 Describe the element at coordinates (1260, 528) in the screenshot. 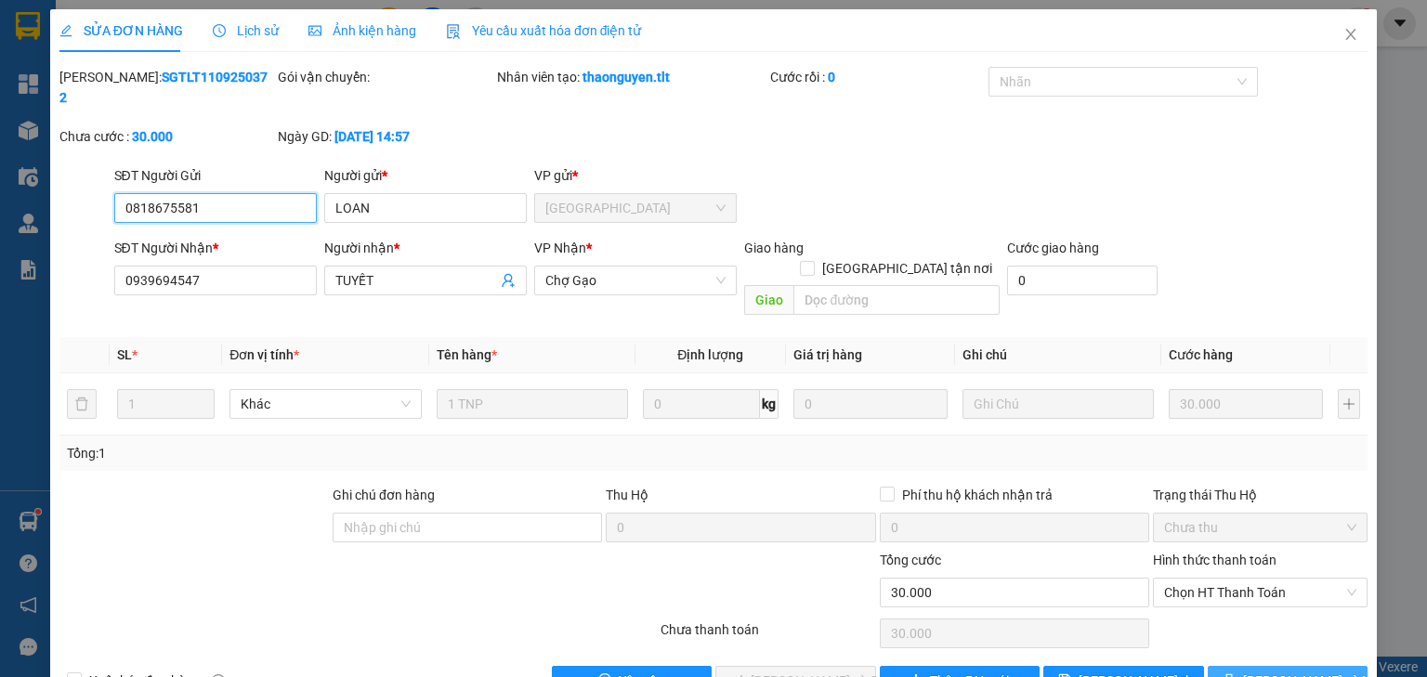

I see `span: Chưa thu` at that location.